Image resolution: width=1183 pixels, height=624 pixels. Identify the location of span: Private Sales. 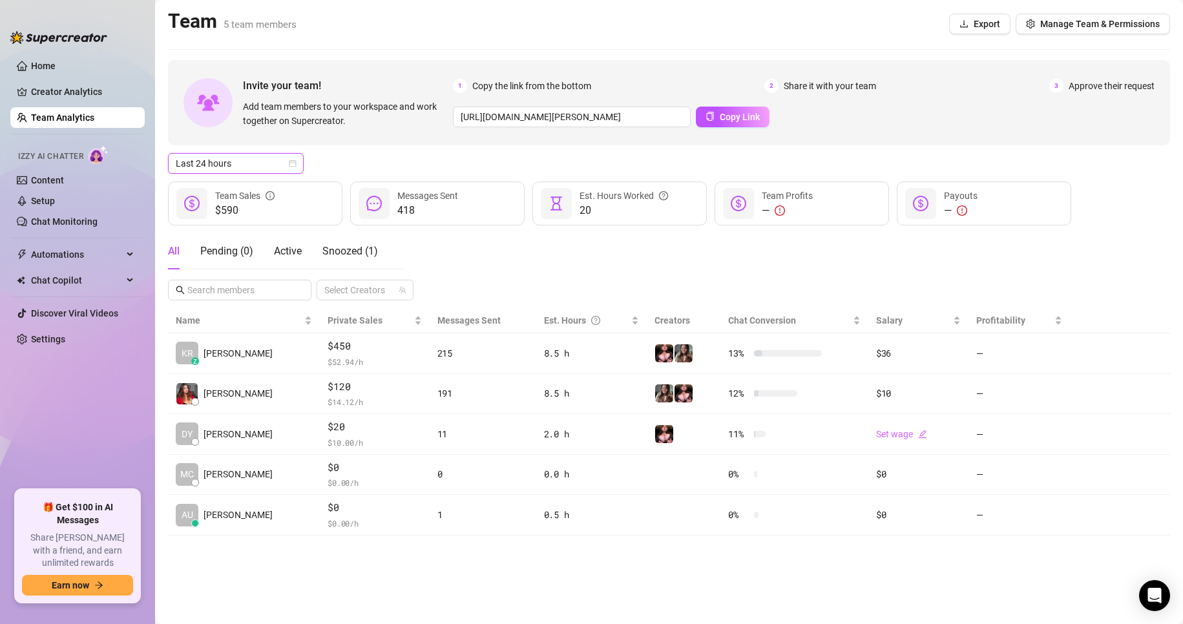
(355, 320).